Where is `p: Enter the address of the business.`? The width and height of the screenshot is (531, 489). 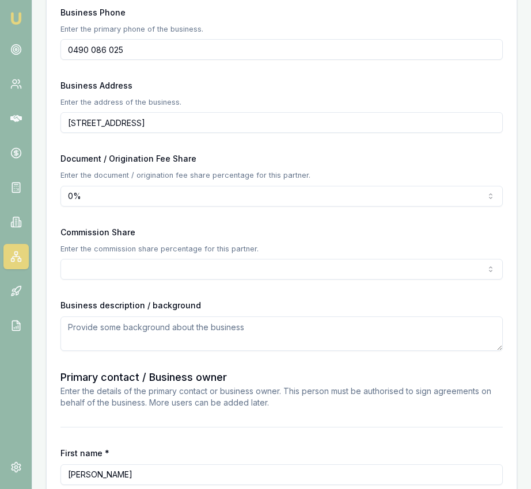
p: Enter the address of the business. is located at coordinates (282, 102).